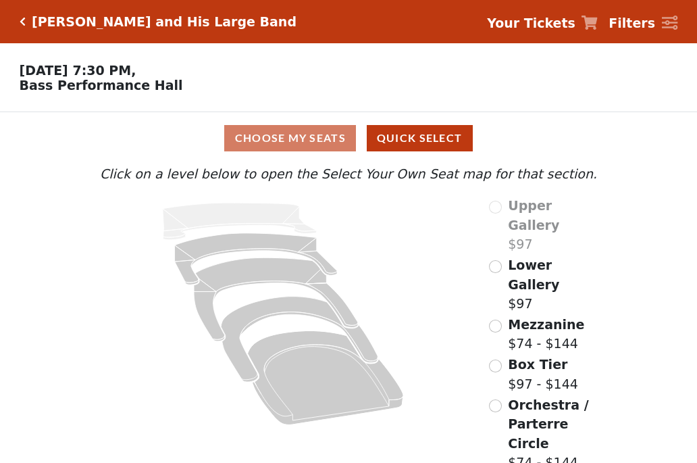 The width and height of the screenshot is (697, 463). What do you see at coordinates (534, 274) in the screenshot?
I see `span: Lower Gallery` at bounding box center [534, 274].